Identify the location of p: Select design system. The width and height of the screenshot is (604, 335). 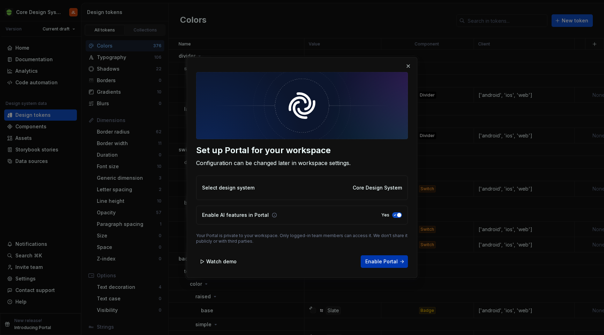
(228, 188).